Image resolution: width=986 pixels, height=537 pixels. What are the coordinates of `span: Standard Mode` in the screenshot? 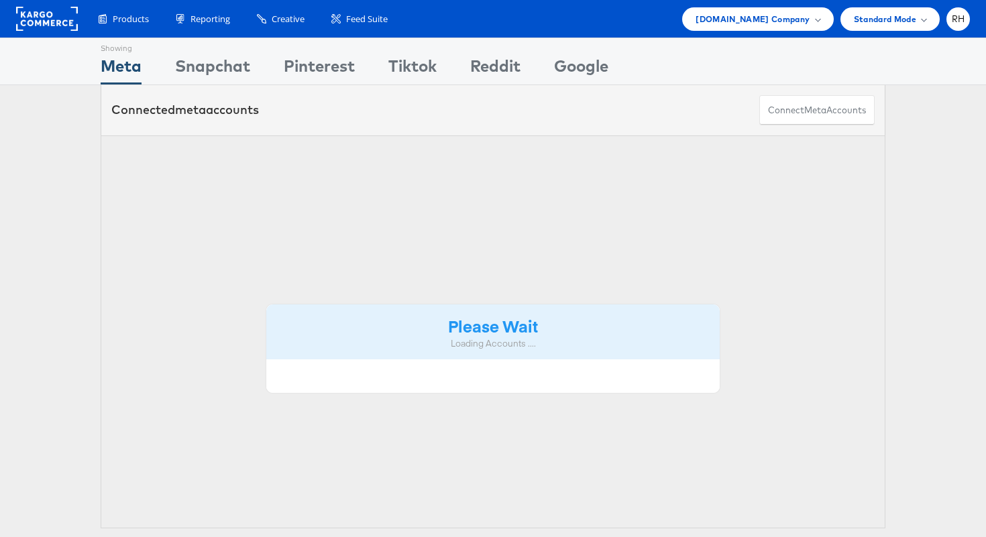 It's located at (885, 19).